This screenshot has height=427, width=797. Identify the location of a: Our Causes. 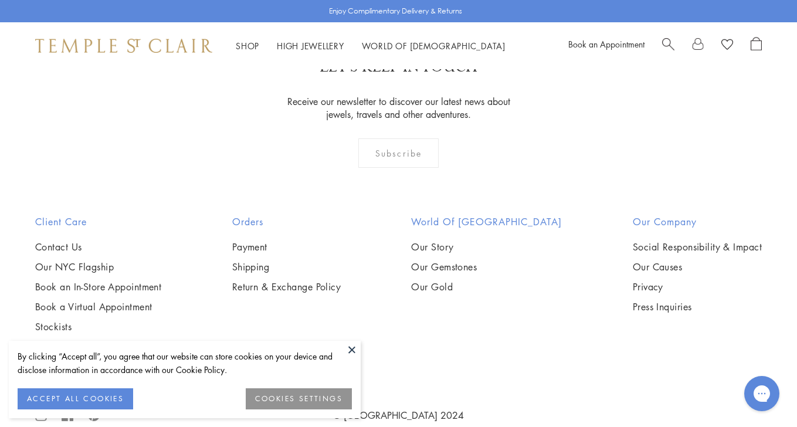
(697, 267).